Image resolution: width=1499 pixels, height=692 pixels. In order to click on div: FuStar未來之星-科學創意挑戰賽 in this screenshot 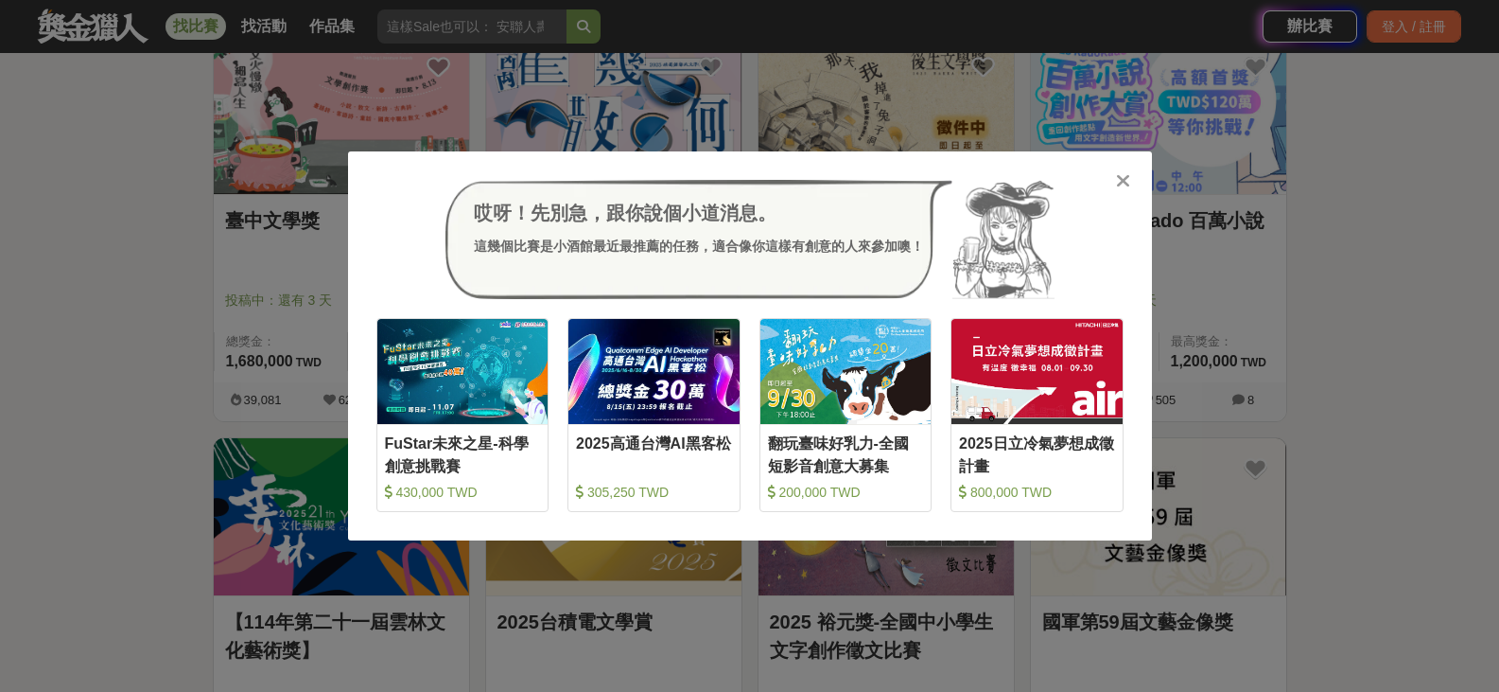, I will do `click(463, 453)`.